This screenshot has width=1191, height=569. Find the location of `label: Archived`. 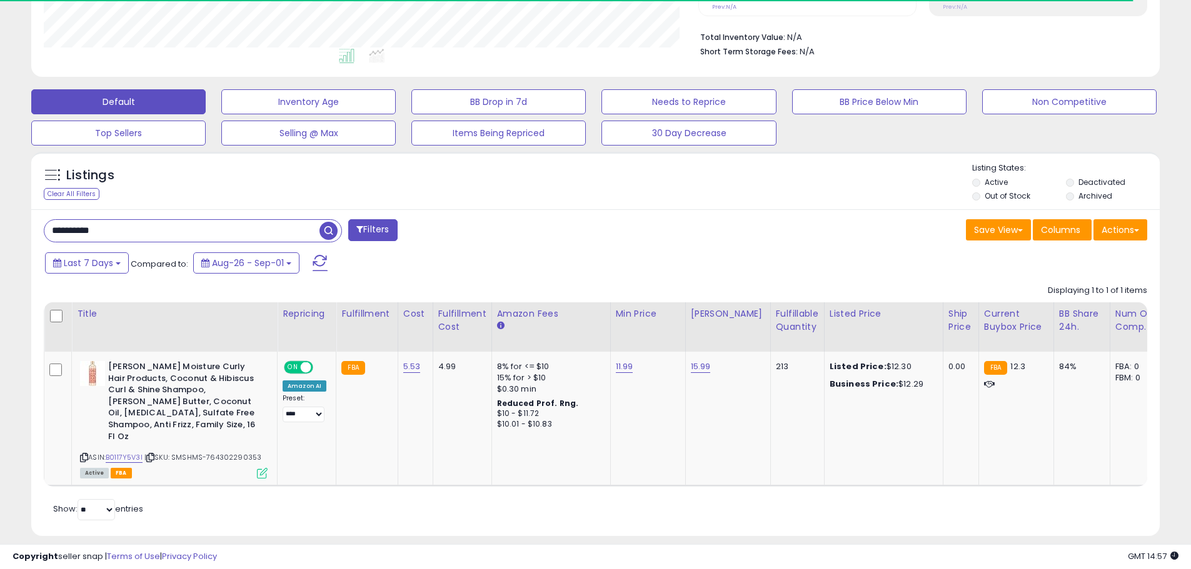

label: Archived is located at coordinates (1095, 196).